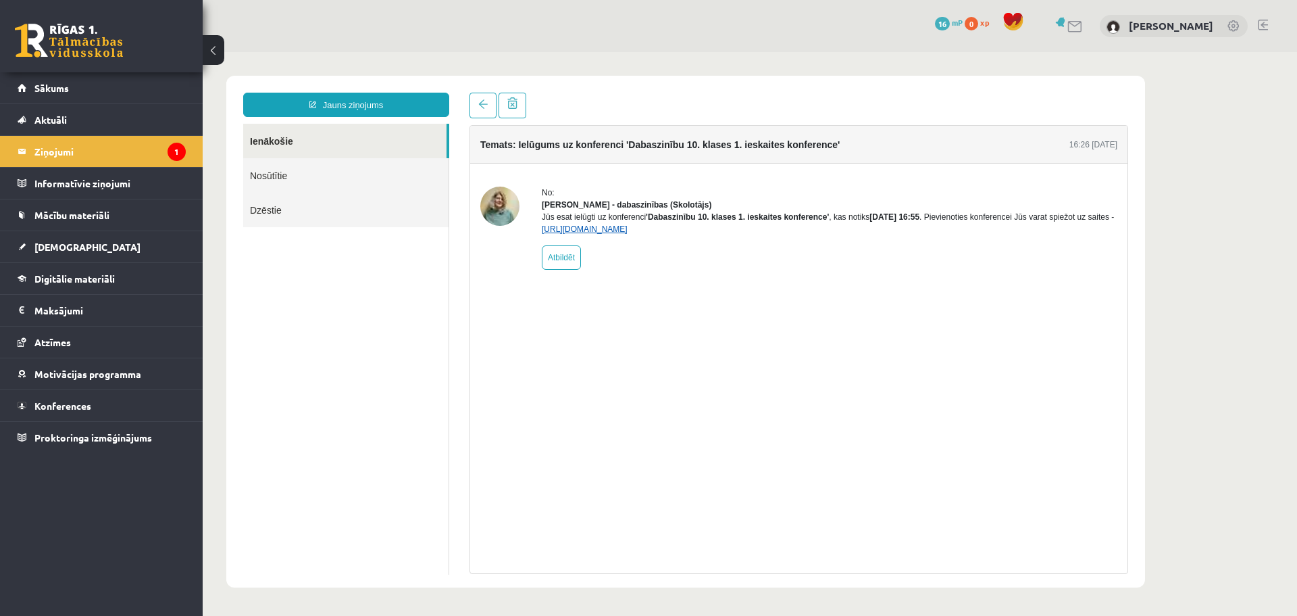 The image size is (1297, 616). What do you see at coordinates (101, 374) in the screenshot?
I see `a: Motivācijas programma` at bounding box center [101, 374].